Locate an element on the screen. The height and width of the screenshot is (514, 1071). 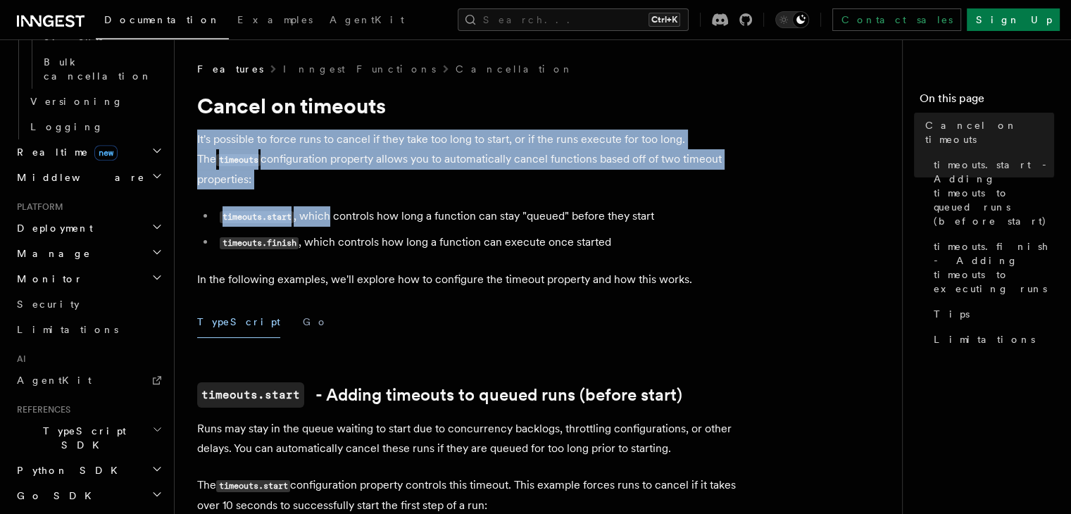
span: TypeScript SDK is located at coordinates (82, 438).